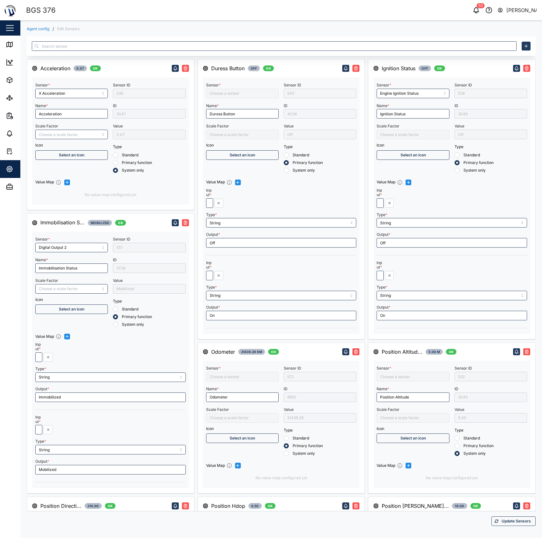 This screenshot has height=538, width=542. Describe the element at coordinates (26, 80) in the screenshot. I see `div: Assets` at that location.